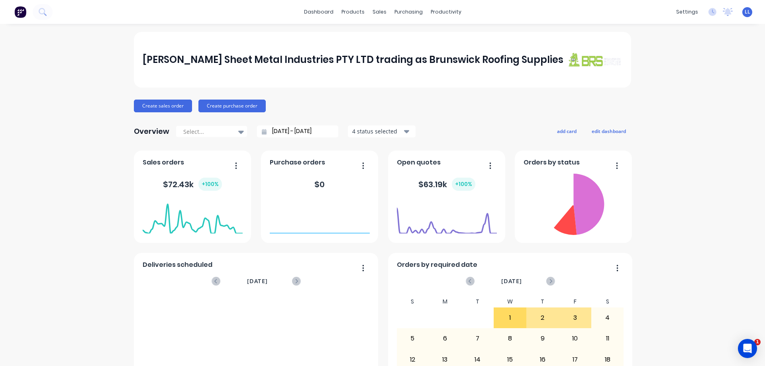 The width and height of the screenshot is (765, 366). Describe the element at coordinates (608, 339) in the screenshot. I see `div: 11` at that location.